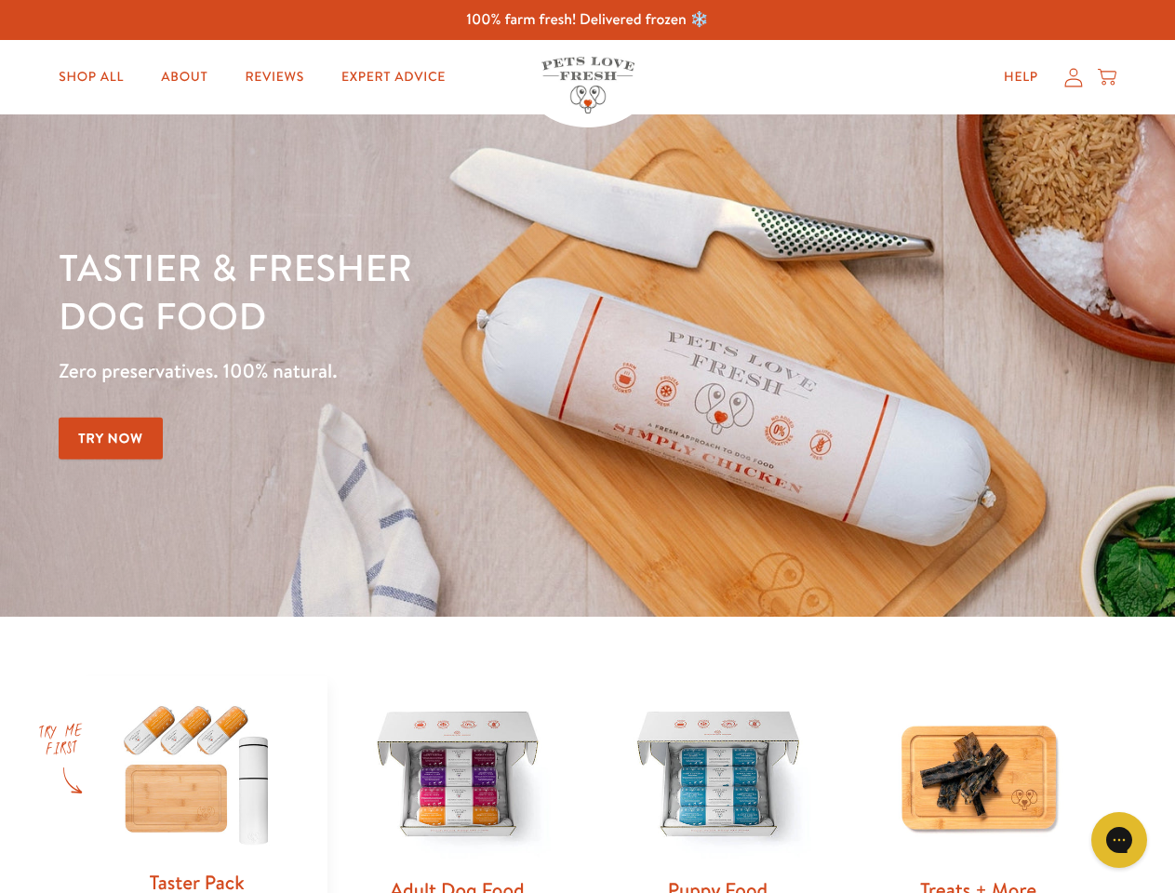 The image size is (1175, 893). Describe the element at coordinates (91, 77) in the screenshot. I see `a: Shop All` at that location.